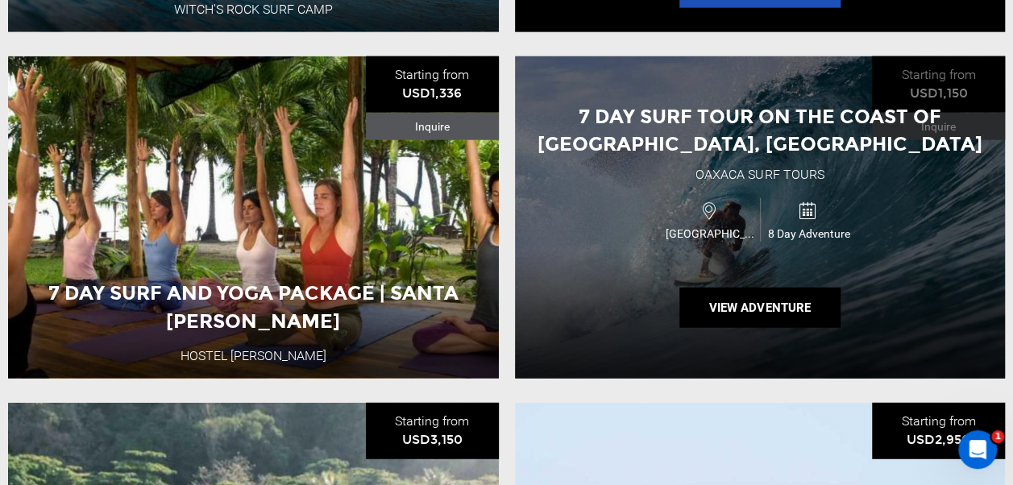 This screenshot has width=1013, height=485. Describe the element at coordinates (998, 437) in the screenshot. I see `span: 1` at that location.